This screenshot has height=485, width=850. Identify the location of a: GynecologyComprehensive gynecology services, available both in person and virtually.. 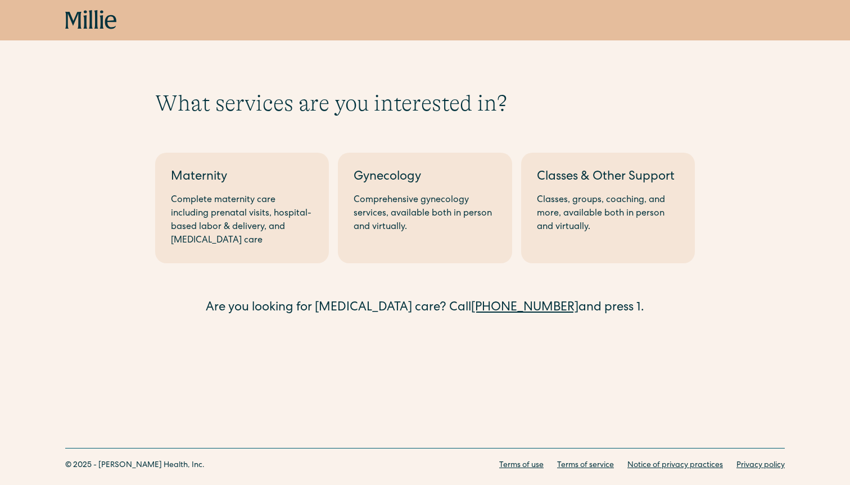
(424, 208).